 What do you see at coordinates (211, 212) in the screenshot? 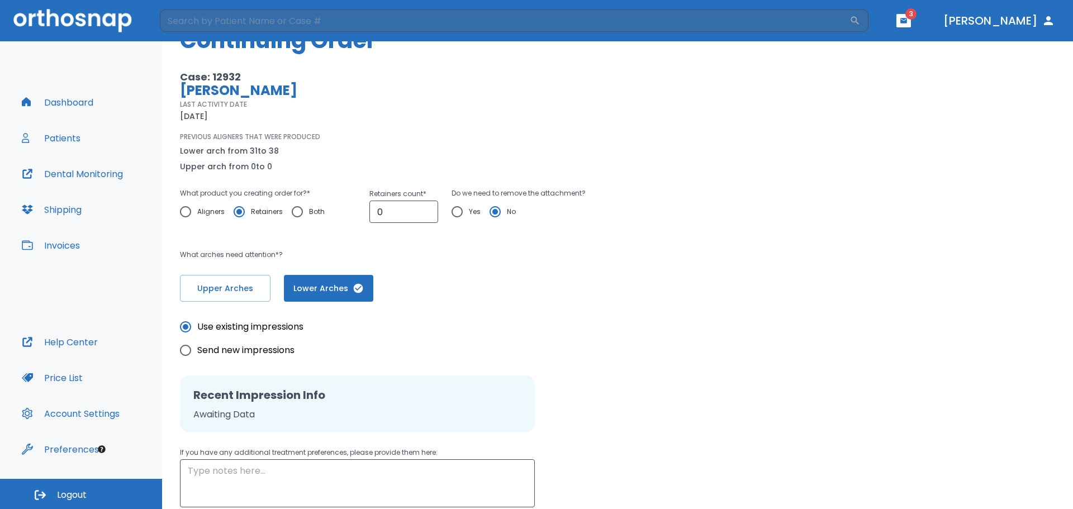
I see `span: Aligners` at bounding box center [211, 212].